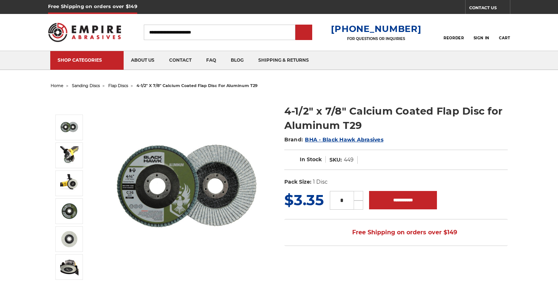 The image size is (558, 285). I want to click on span: Free Shipping on orders over $149, so click(396, 232).